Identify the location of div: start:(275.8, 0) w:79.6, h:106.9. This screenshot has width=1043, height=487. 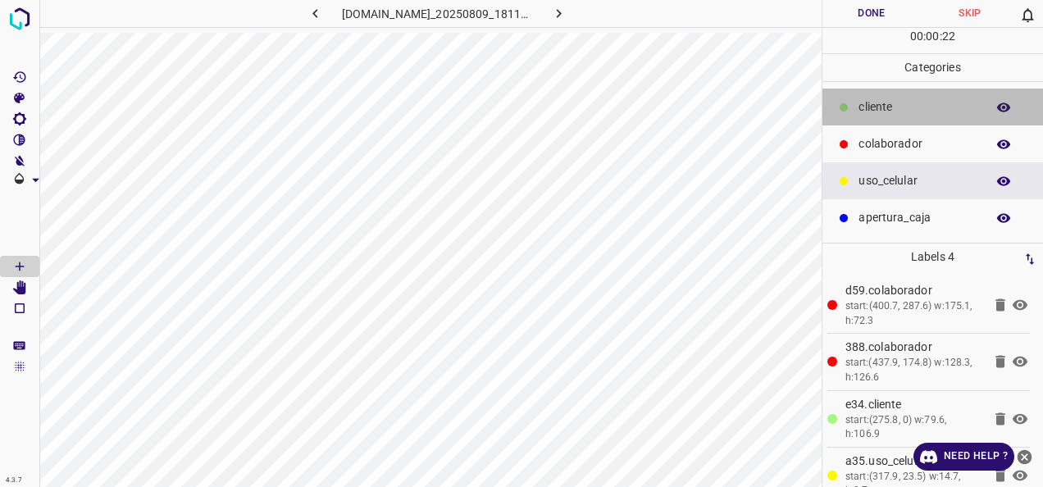
(914, 427).